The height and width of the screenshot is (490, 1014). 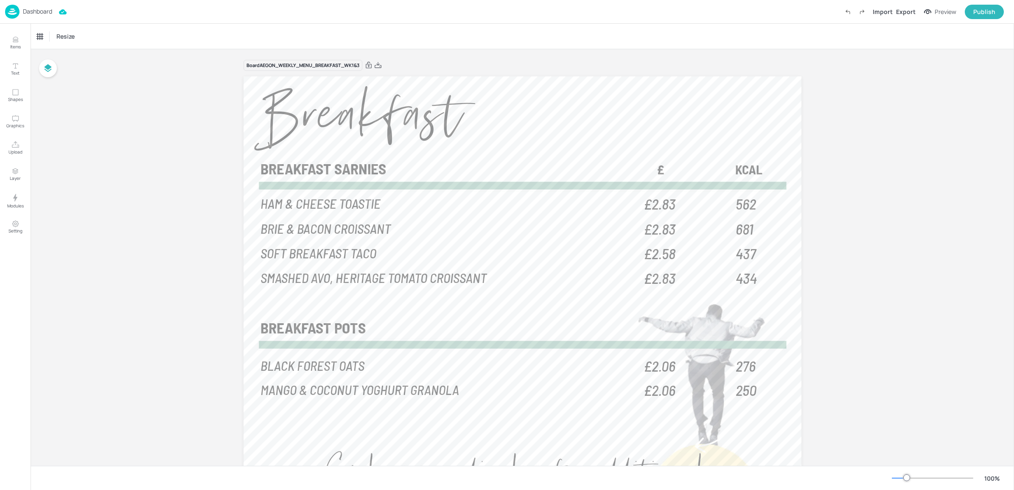 What do you see at coordinates (12, 11) in the screenshot?
I see `img: logo-86c26b7e.jpg` at bounding box center [12, 11].